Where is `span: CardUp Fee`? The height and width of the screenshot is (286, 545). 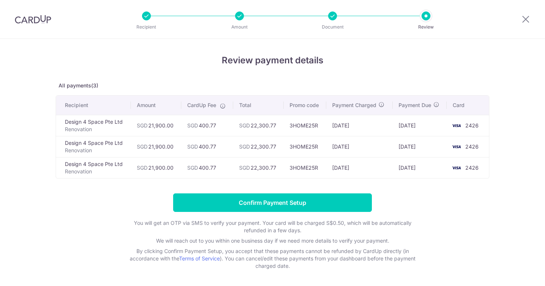
span: CardUp Fee is located at coordinates (202, 105).